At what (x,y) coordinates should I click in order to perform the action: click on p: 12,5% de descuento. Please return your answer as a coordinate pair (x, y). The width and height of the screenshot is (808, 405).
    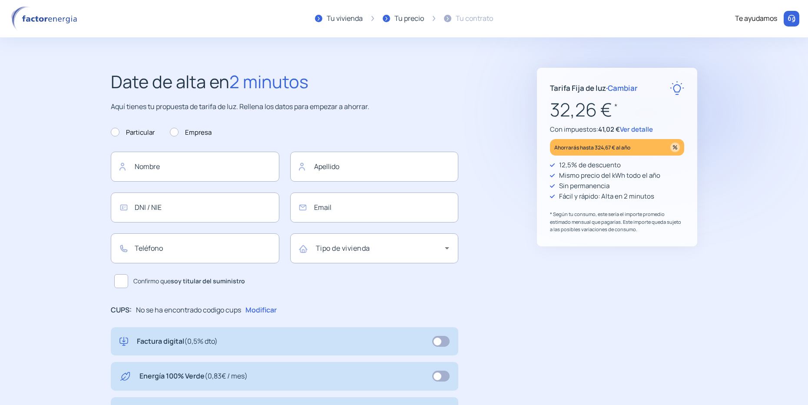
    Looking at the image, I should click on (590, 165).